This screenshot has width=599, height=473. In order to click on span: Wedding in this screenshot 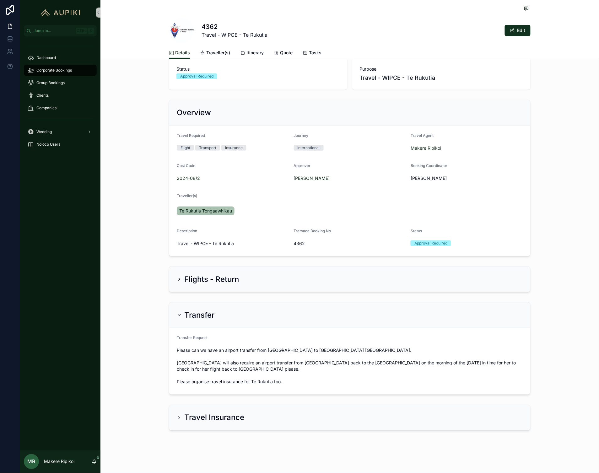, I will do `click(44, 132)`.